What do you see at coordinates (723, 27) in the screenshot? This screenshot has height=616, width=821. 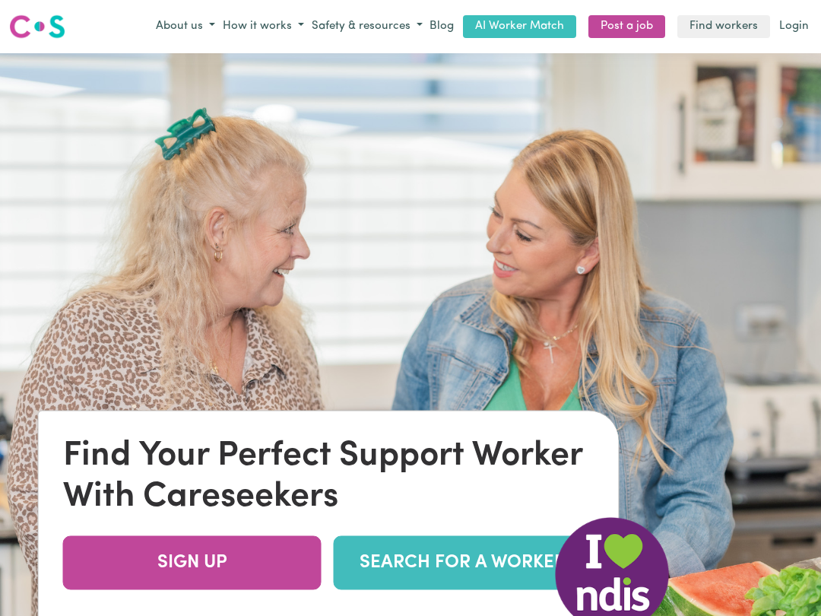 I see `a: Find workers` at bounding box center [723, 27].